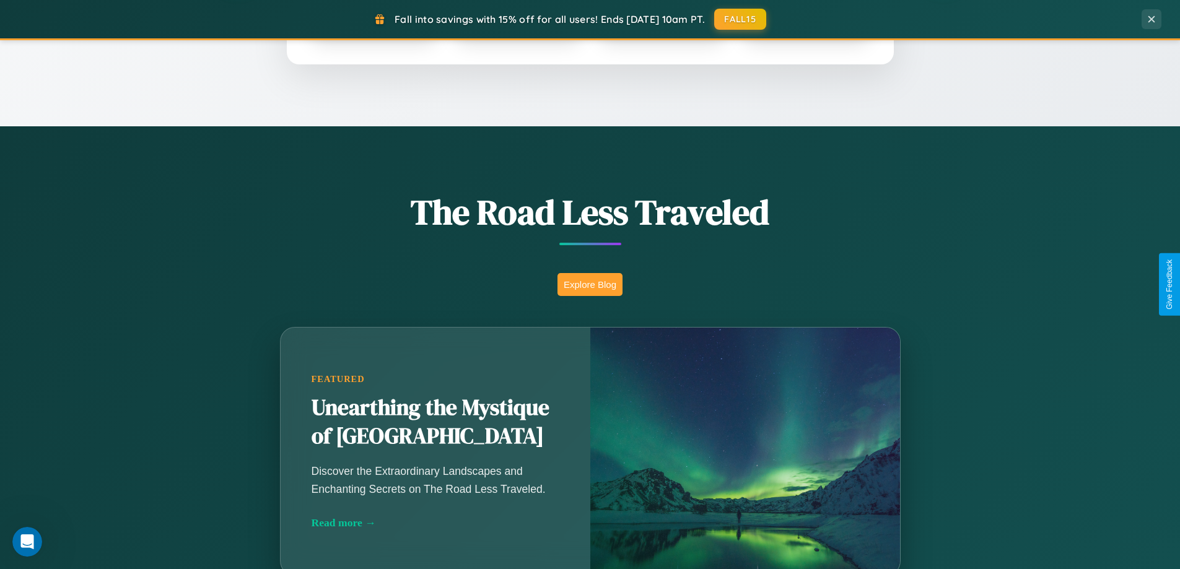  What do you see at coordinates (590, 284) in the screenshot?
I see `button: Explore Blog` at bounding box center [590, 284].